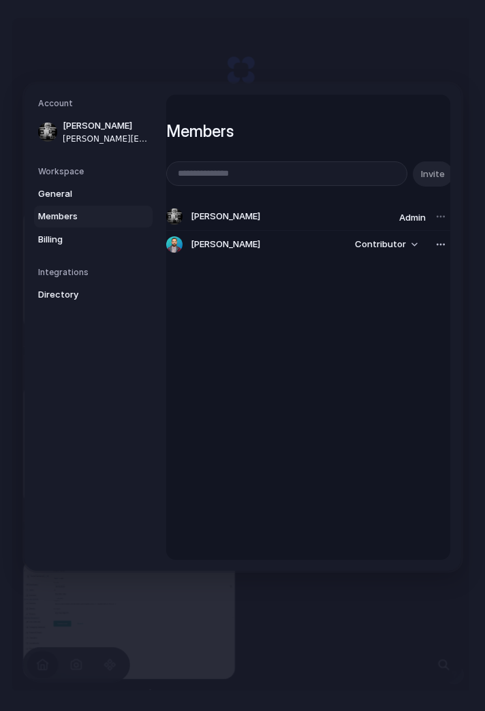 The width and height of the screenshot is (485, 711). Describe the element at coordinates (308, 131) in the screenshot. I see `h1: Members` at that location.